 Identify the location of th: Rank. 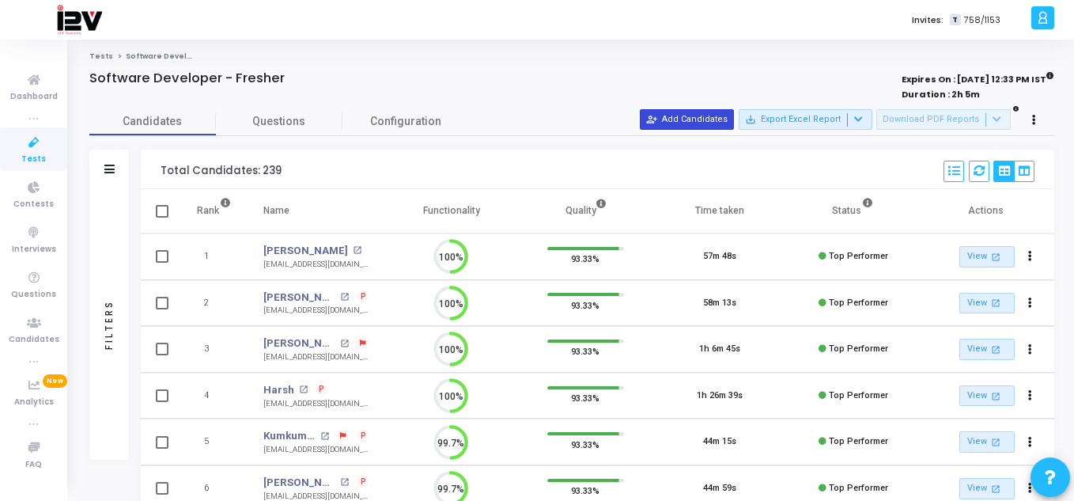
(214, 211).